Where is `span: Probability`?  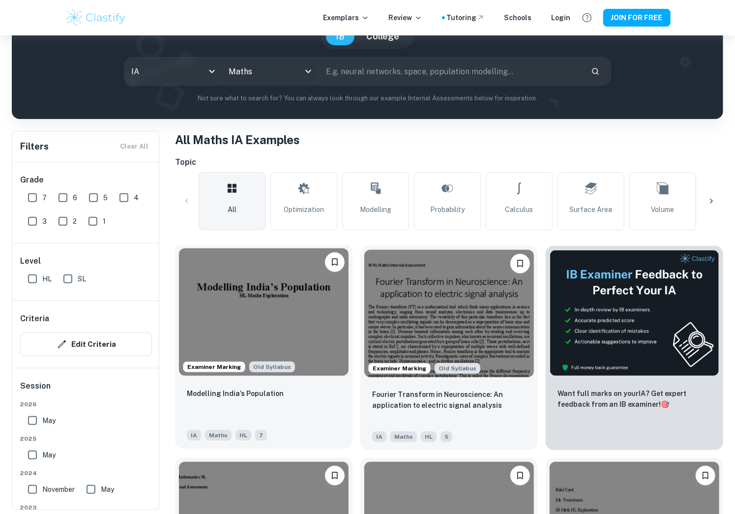 span: Probability is located at coordinates (447, 209).